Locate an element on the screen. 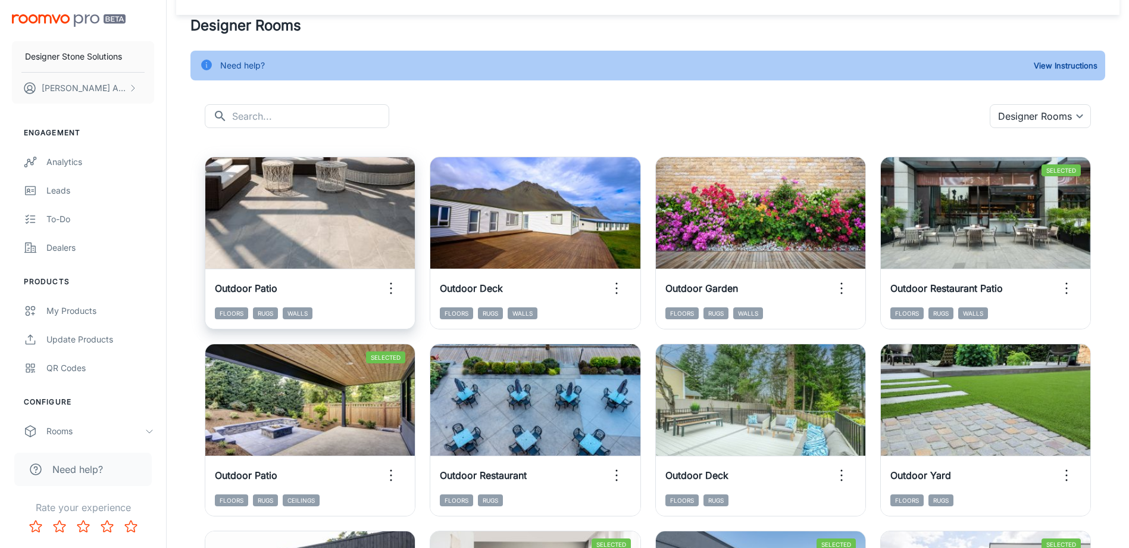 This screenshot has width=1129, height=548. h6: Outdoor Yard is located at coordinates (921, 475).